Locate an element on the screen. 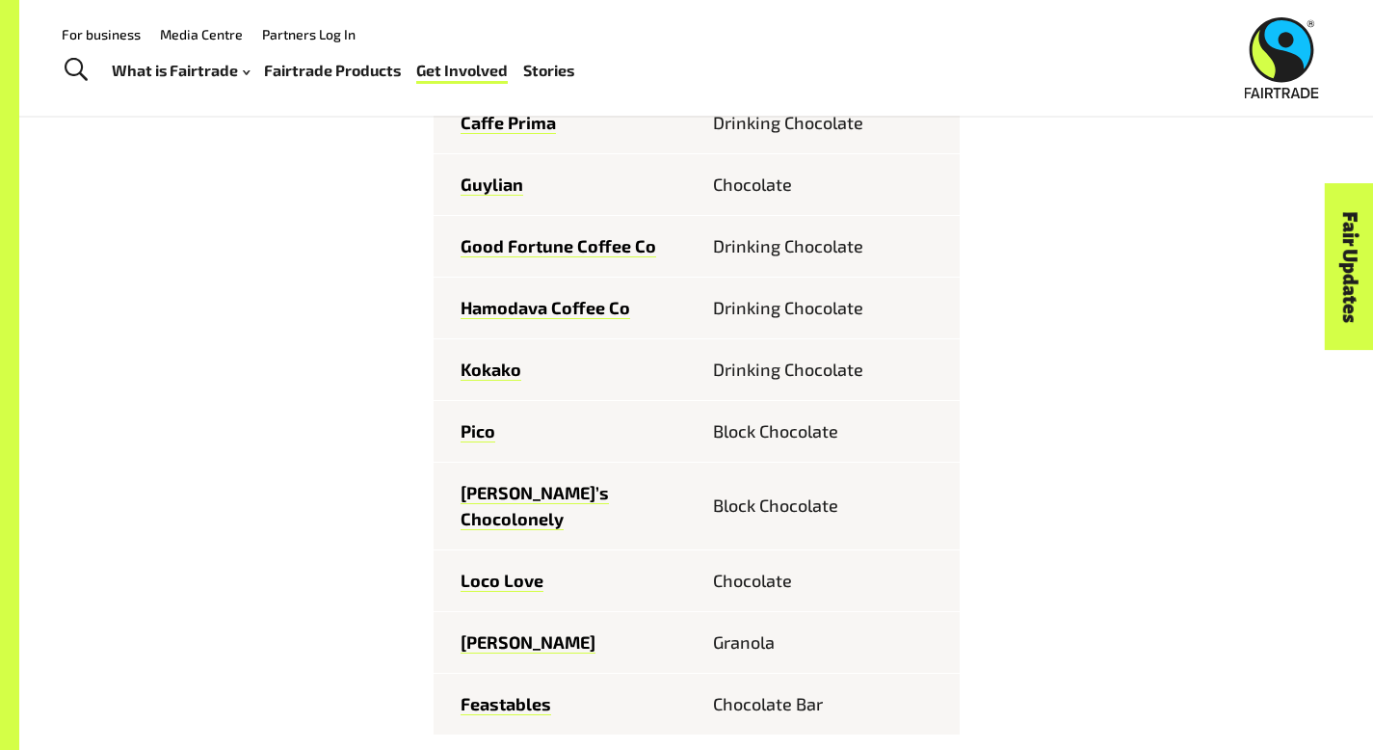 The image size is (1373, 750). a: Partners Log In is located at coordinates (308, 34).